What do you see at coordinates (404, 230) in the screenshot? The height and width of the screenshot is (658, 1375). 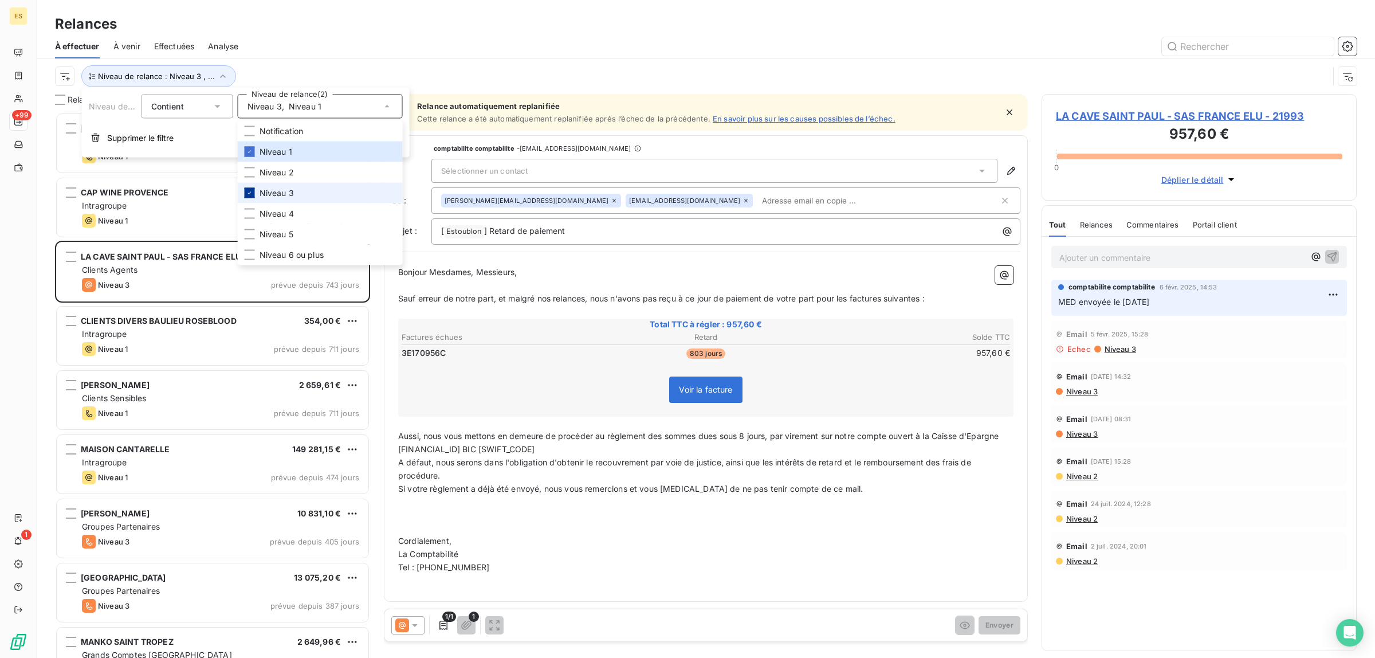 I see `span: Objet :` at bounding box center [404, 230].